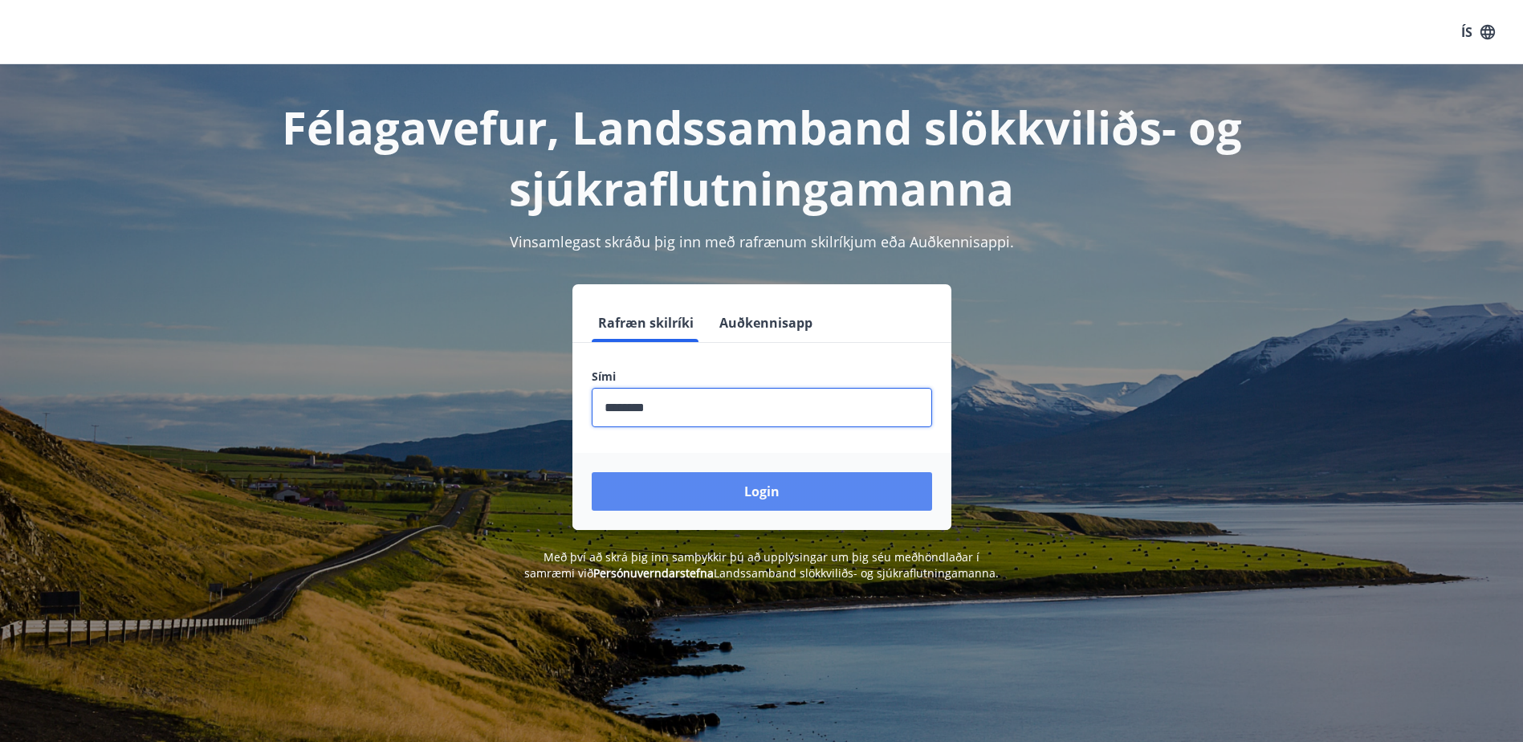 The height and width of the screenshot is (742, 1523). I want to click on span: Vinsamlegast skráðu þig inn með rafrænum skilríkjum eða Auðkennisappi., so click(762, 242).